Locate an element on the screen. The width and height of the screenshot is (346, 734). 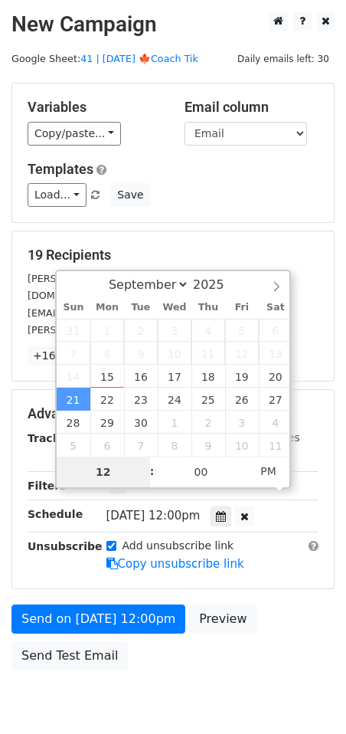
span: September 16, 2025 is located at coordinates (141, 376).